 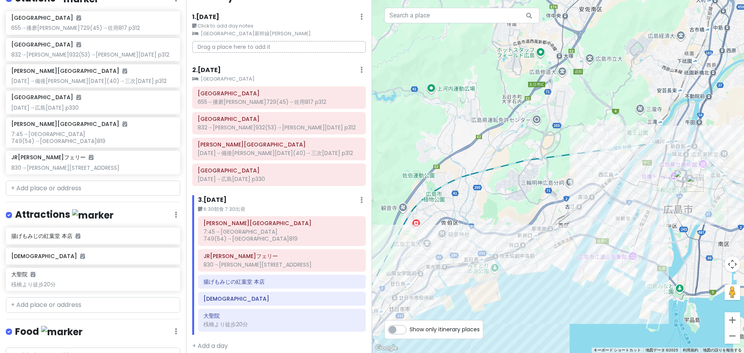 I want to click on div: 広島ワシントンホテル, so click(x=695, y=183).